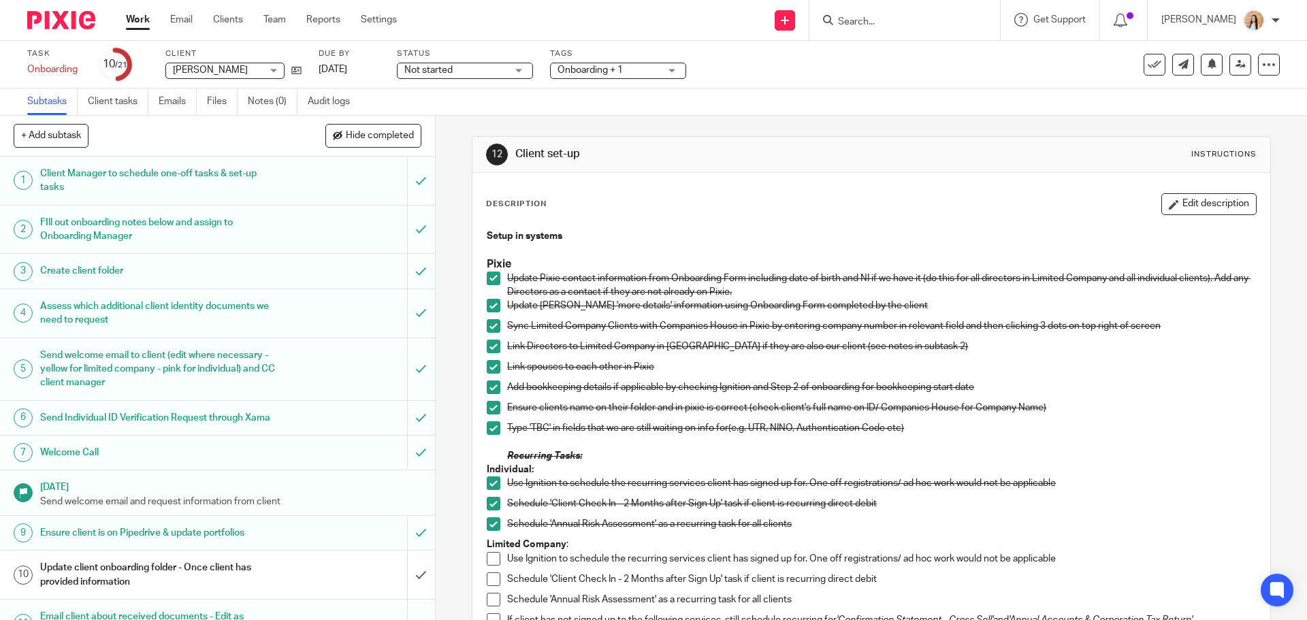 The height and width of the screenshot is (620, 1307). Describe the element at coordinates (590, 70) in the screenshot. I see `span: Onboarding + 1` at that location.